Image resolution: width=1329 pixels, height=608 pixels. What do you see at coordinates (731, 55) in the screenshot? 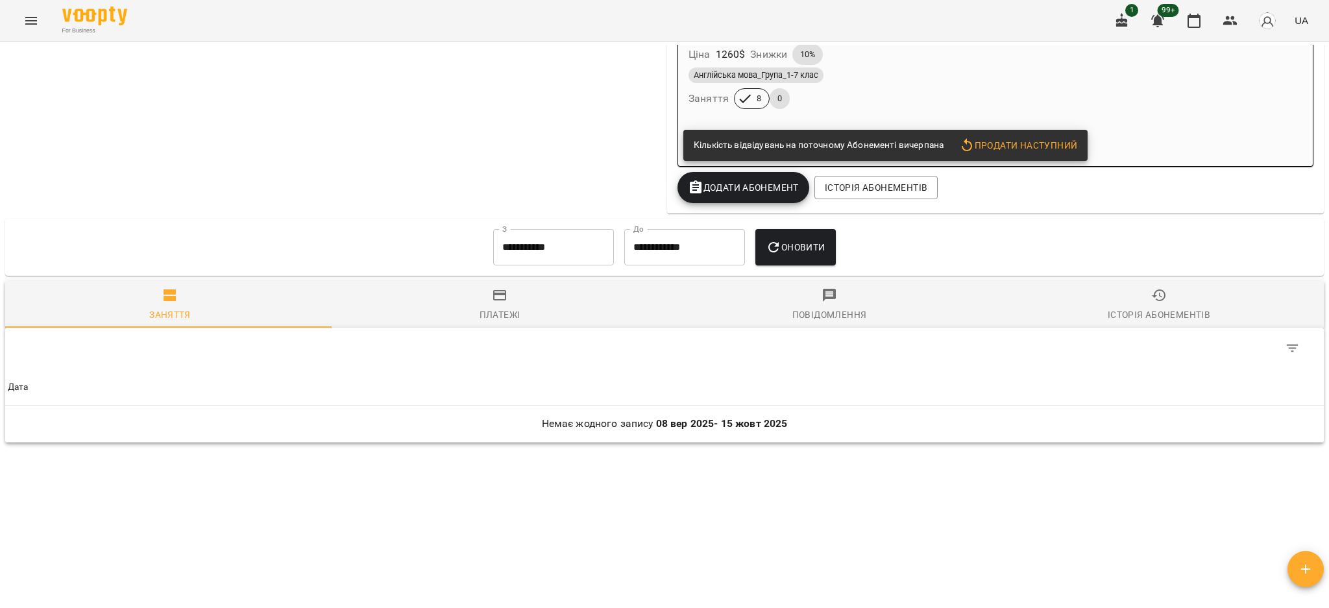
I see `p: 1260 $` at bounding box center [731, 55].